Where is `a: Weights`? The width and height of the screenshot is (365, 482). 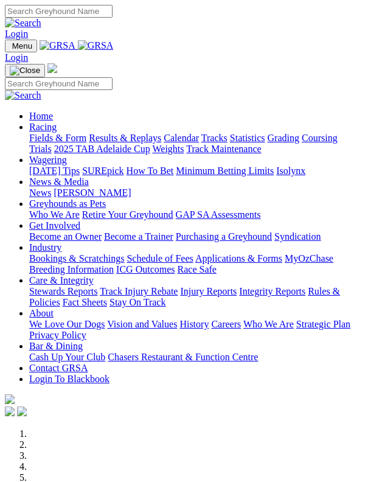
a: Weights is located at coordinates (168, 149).